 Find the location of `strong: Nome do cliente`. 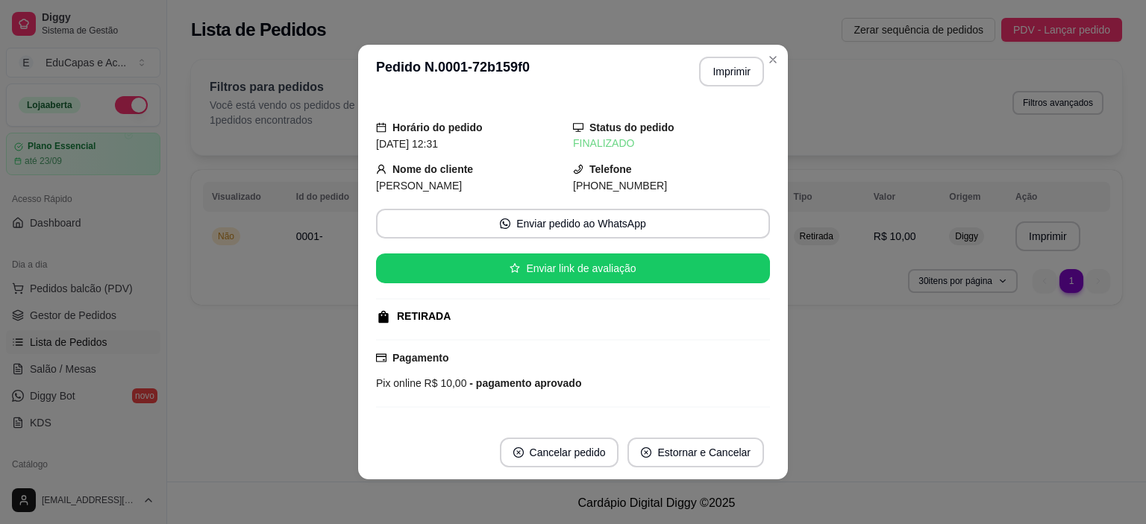

strong: Nome do cliente is located at coordinates (433, 169).